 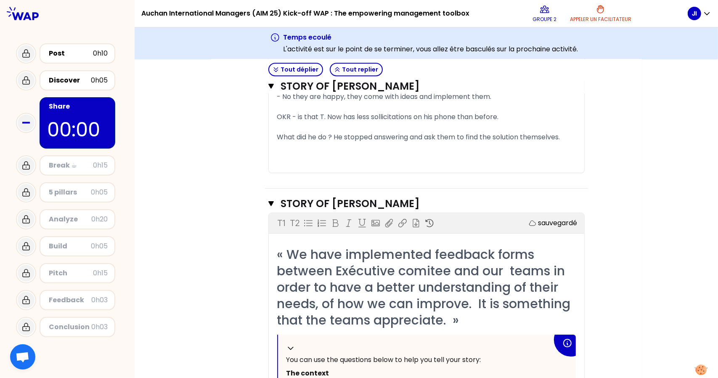 I want to click on div: 0h20, so click(x=99, y=219).